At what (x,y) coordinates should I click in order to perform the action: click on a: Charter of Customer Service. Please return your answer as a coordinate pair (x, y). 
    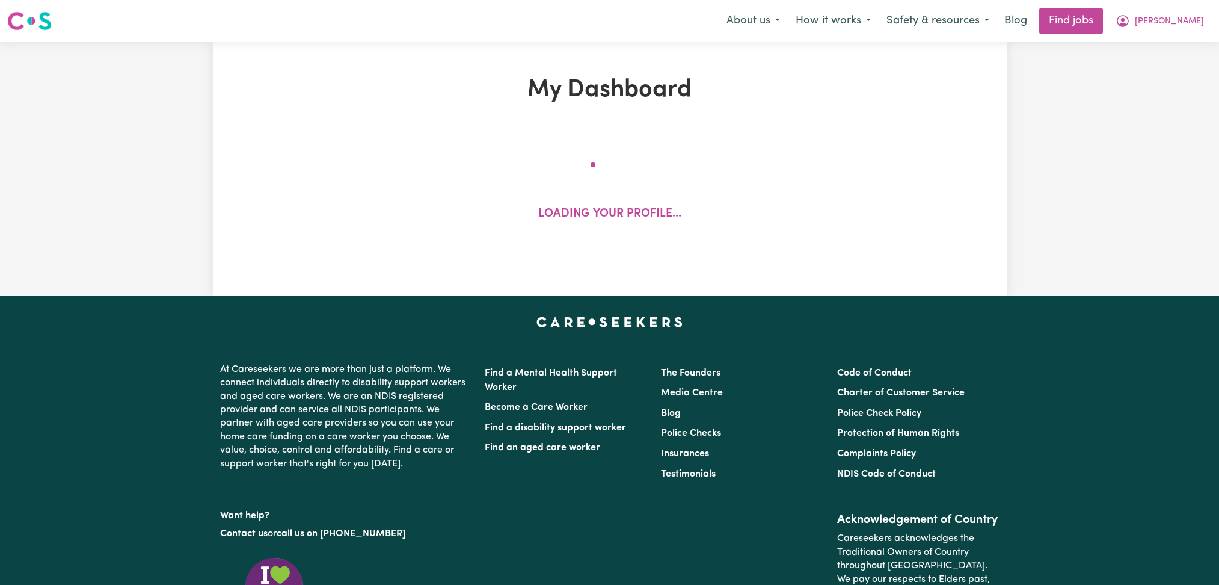
    Looking at the image, I should click on (901, 393).